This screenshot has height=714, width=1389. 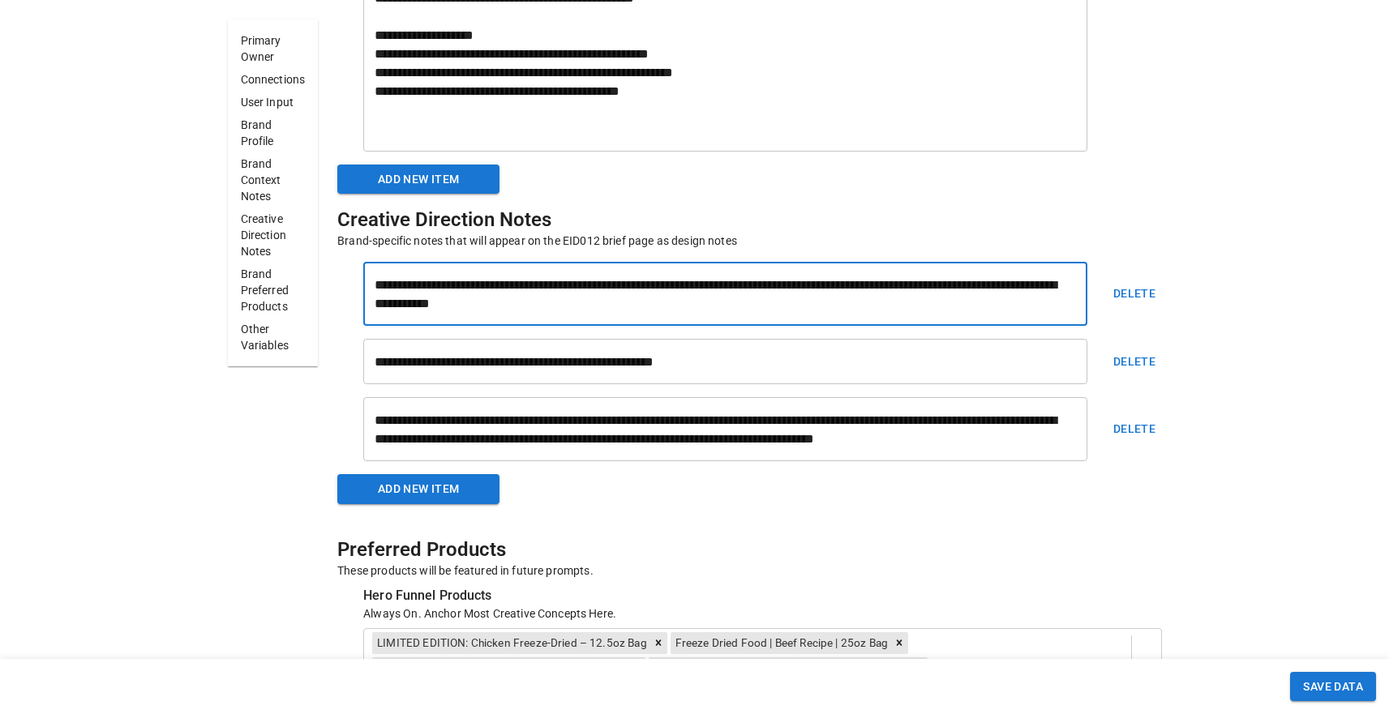 What do you see at coordinates (273, 79) in the screenshot?
I see `p: Connections` at bounding box center [273, 79].